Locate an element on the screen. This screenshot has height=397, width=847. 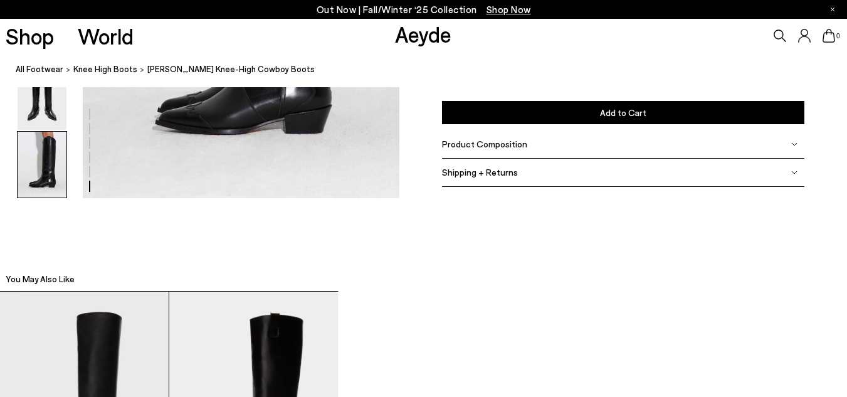
span: Add to Cart is located at coordinates (623, 112).